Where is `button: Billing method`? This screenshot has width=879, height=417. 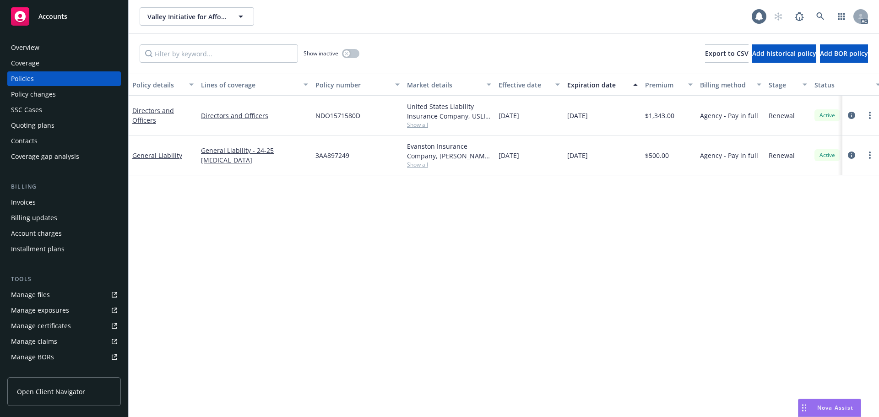
button: Billing method is located at coordinates (730, 85).